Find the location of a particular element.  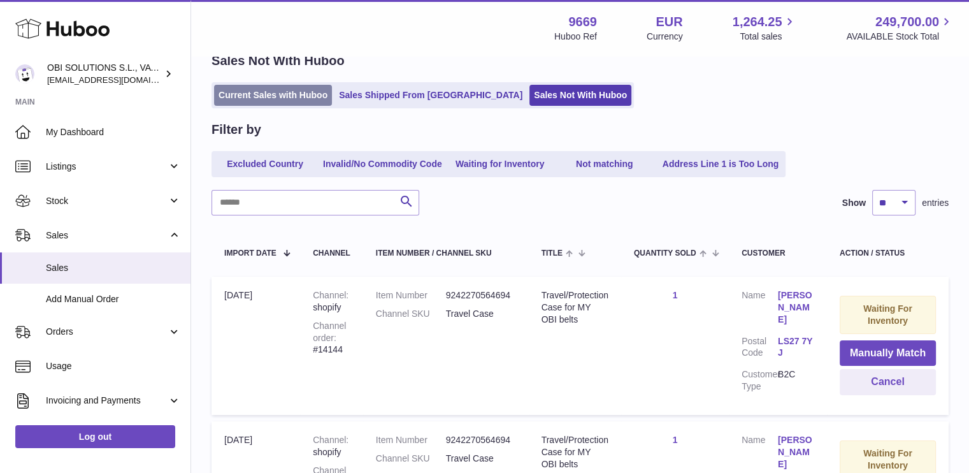

span: My Dashboard is located at coordinates (113, 132).